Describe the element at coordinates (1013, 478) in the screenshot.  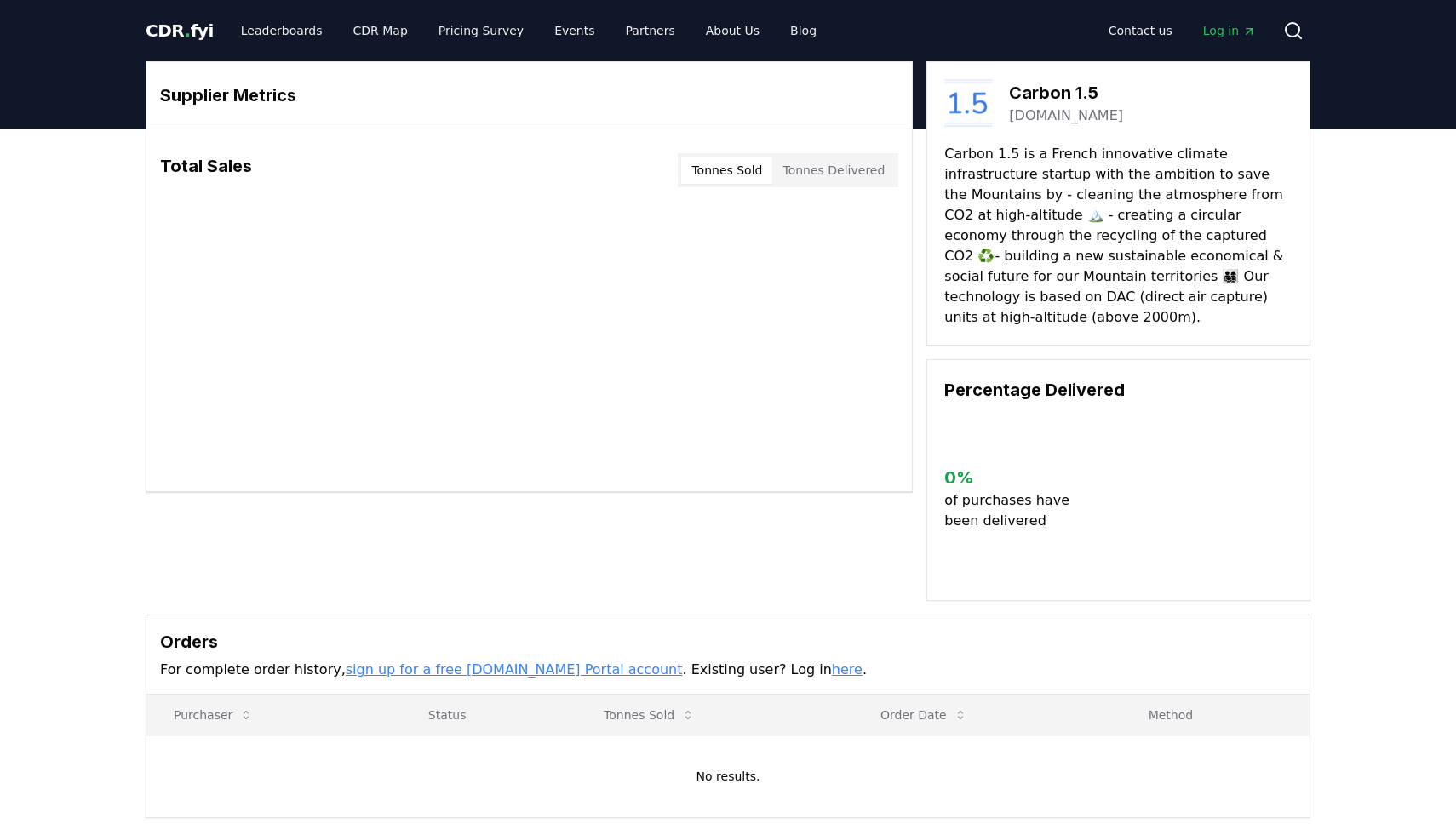
I see `h3: 0 %` at that location.